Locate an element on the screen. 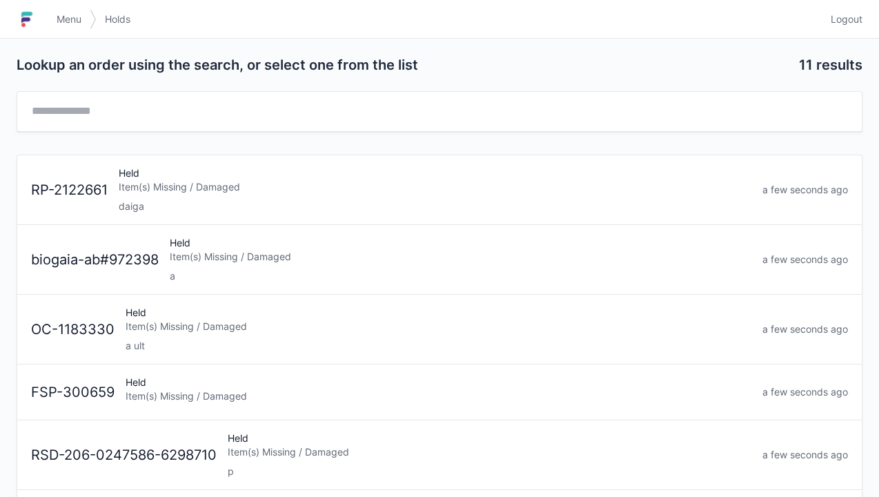 This screenshot has width=879, height=497. div: biogaia-ab#972398 is located at coordinates (94, 259).